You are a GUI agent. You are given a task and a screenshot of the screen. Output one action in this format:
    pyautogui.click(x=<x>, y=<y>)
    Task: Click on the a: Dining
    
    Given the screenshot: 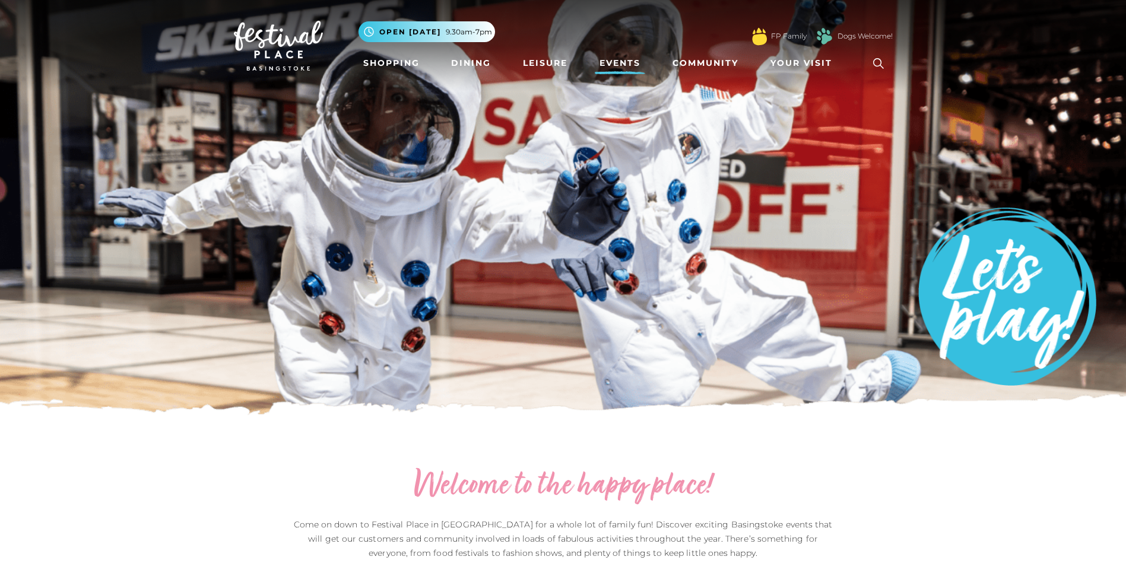 What is the action you would take?
    pyautogui.click(x=471, y=63)
    